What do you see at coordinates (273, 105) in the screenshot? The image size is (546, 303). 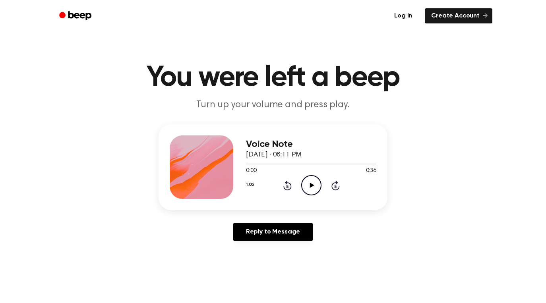 I see `p: Turn up your volume and press play.` at bounding box center [273, 105].